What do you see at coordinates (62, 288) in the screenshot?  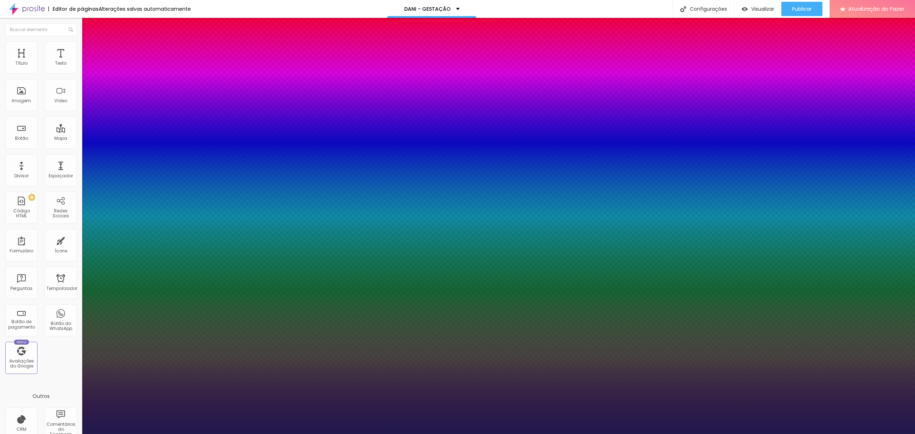 I see `font: Temporizador` at bounding box center [62, 288].